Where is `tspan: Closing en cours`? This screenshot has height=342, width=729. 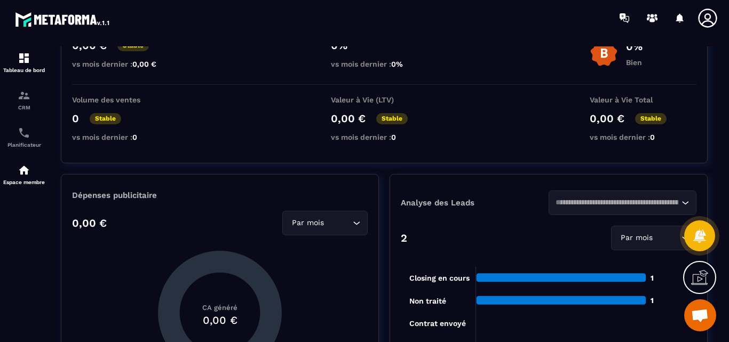
tspan: Closing en cours is located at coordinates (439, 278).